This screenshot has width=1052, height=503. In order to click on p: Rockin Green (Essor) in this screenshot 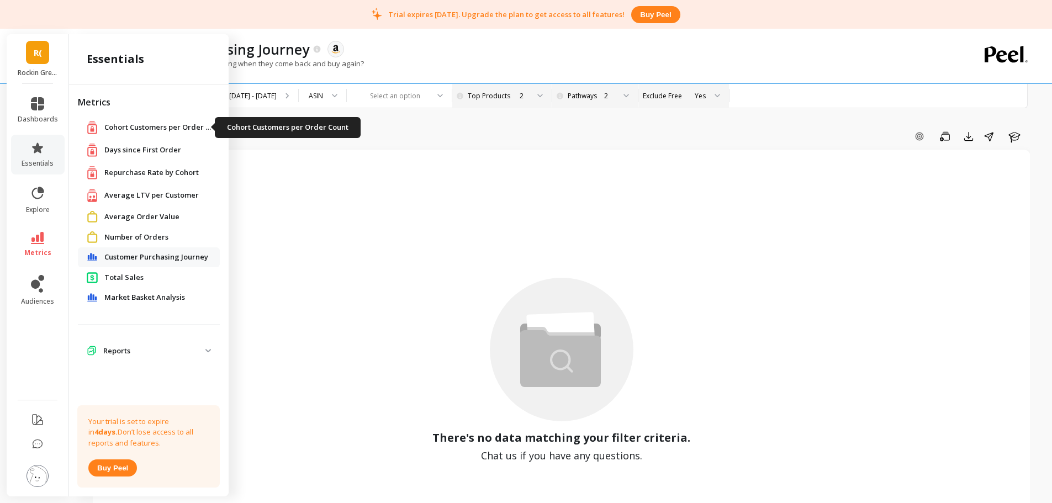, I will do `click(38, 73)`.